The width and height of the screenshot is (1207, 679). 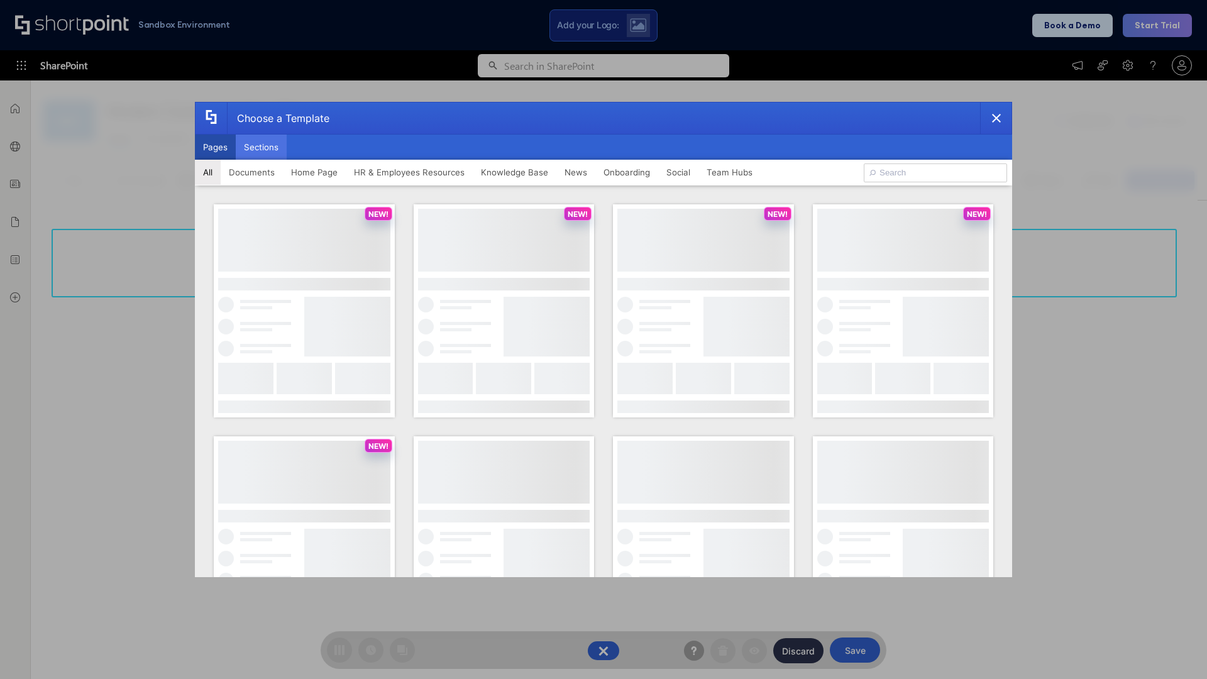 I want to click on div: Choose a Template, so click(x=278, y=118).